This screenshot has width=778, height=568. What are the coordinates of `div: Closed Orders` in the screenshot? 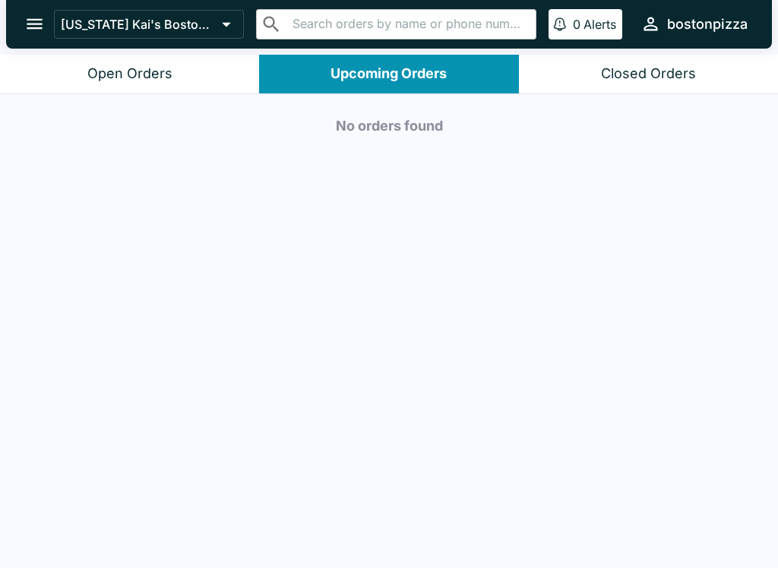 It's located at (648, 74).